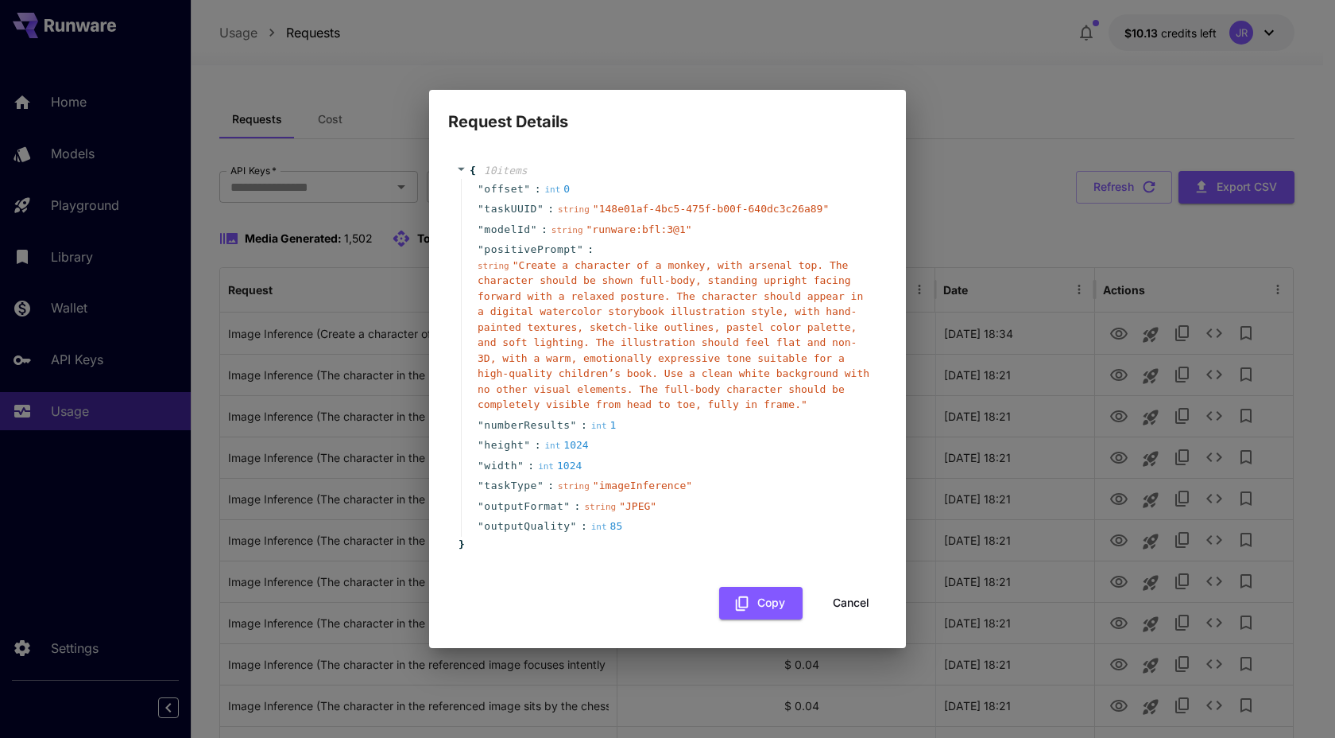 The image size is (1335, 738). I want to click on div: 1, so click(604, 425).